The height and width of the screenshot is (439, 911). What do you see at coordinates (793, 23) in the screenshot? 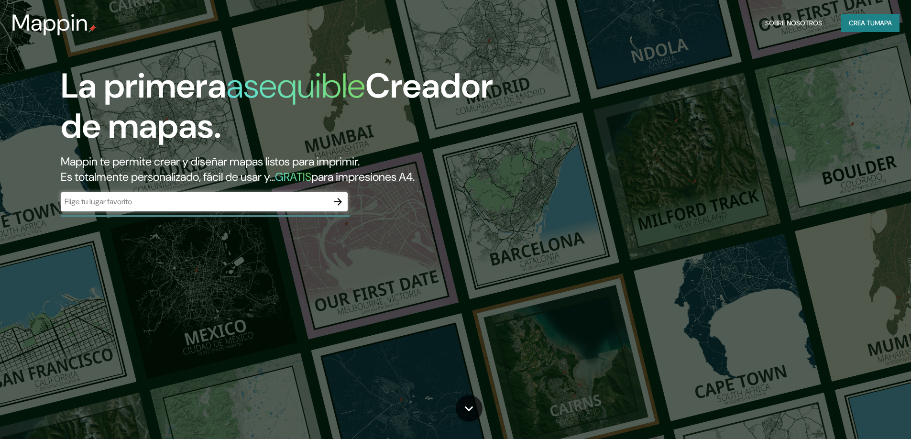
I see `font: Sobre nosotros` at bounding box center [793, 23].